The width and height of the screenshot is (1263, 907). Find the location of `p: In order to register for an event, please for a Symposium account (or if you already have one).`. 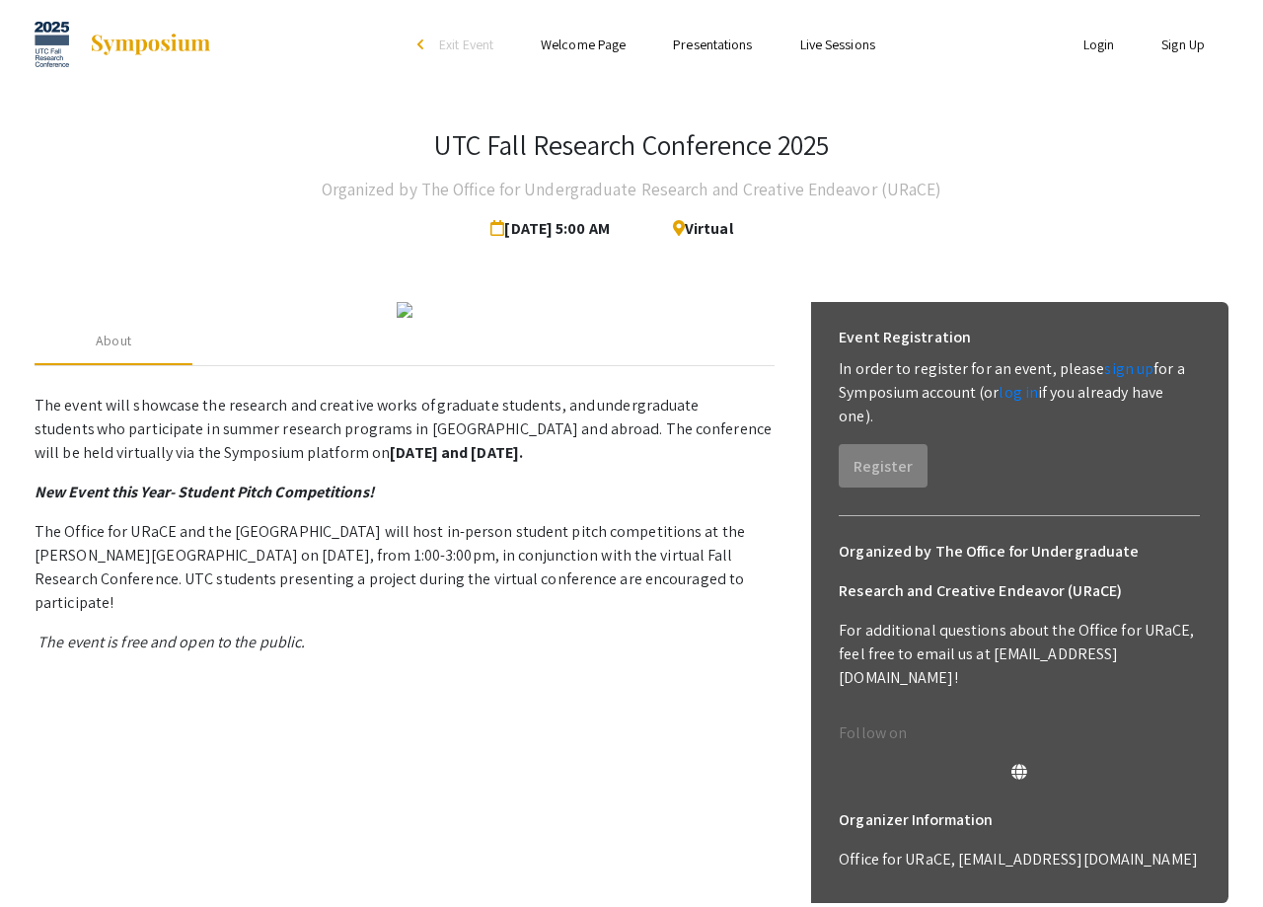

p: In order to register for an event, please for a Symposium account (or if you already have one). is located at coordinates (1019, 393).